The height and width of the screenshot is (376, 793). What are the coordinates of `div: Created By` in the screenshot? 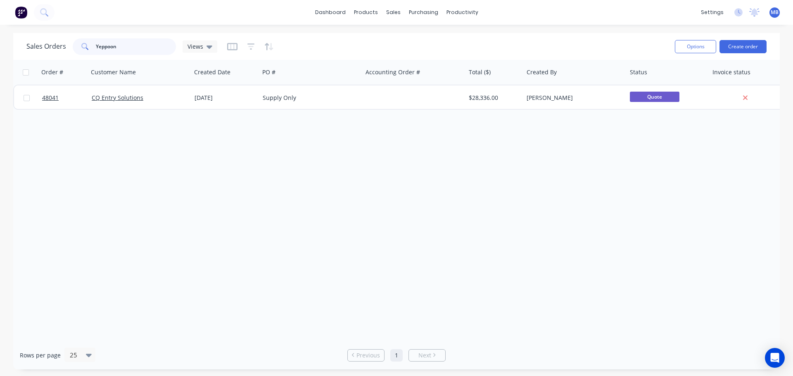 It's located at (541, 72).